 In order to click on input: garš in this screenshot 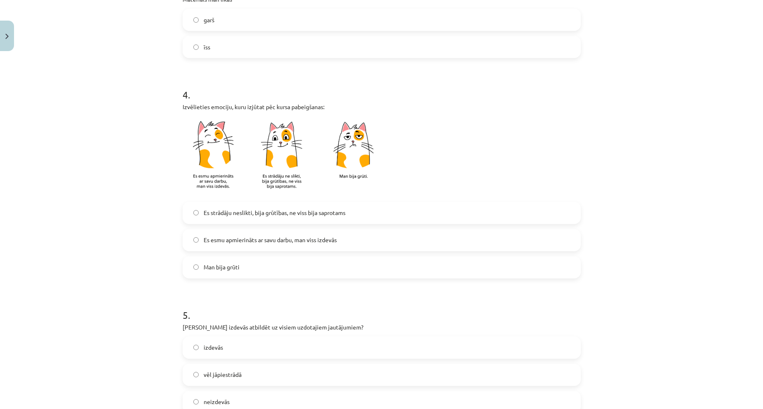, I will do `click(196, 20)`.